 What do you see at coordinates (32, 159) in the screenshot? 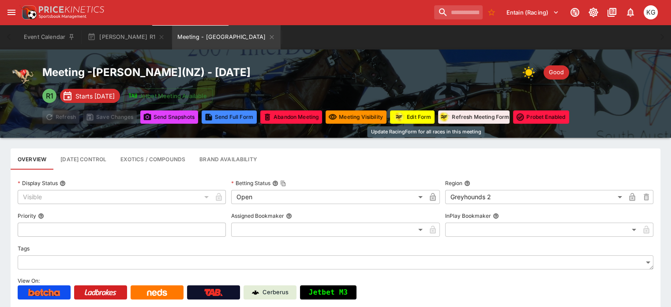
I see `button: Base meeting details` at bounding box center [32, 159].